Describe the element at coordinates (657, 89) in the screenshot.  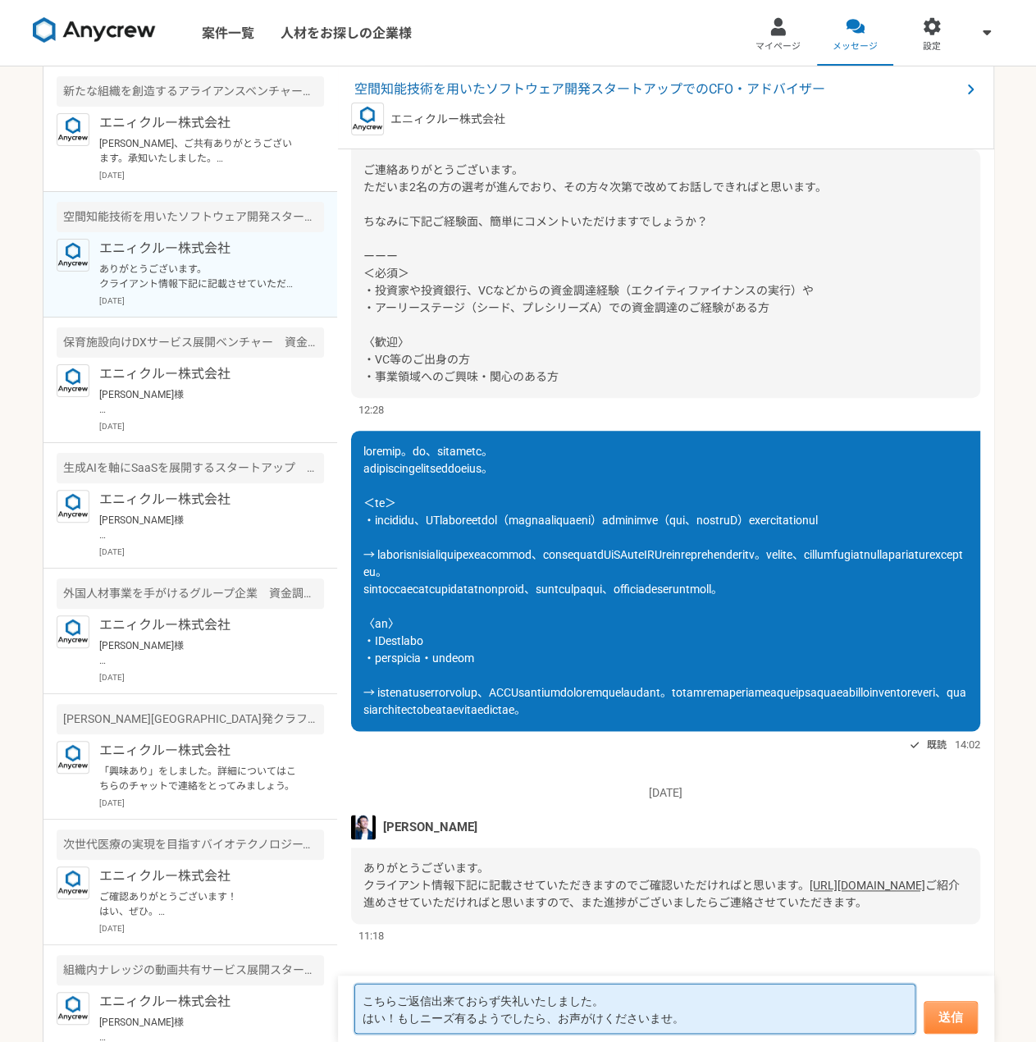
I see `span: 空間知能技術を用いたソフトウェア開発スタートアップでのCFO・アドバイザー` at that location.